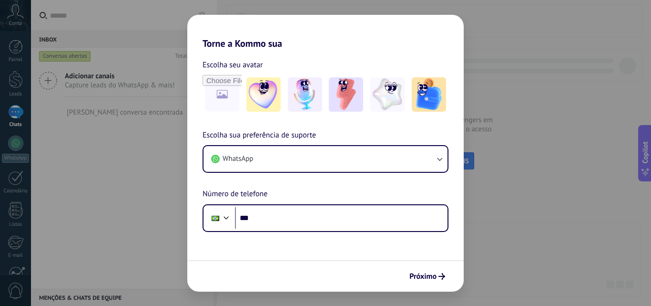 This screenshot has height=306, width=651. What do you see at coordinates (264, 94) in the screenshot?
I see `img: -1.jpeg` at bounding box center [264, 94].